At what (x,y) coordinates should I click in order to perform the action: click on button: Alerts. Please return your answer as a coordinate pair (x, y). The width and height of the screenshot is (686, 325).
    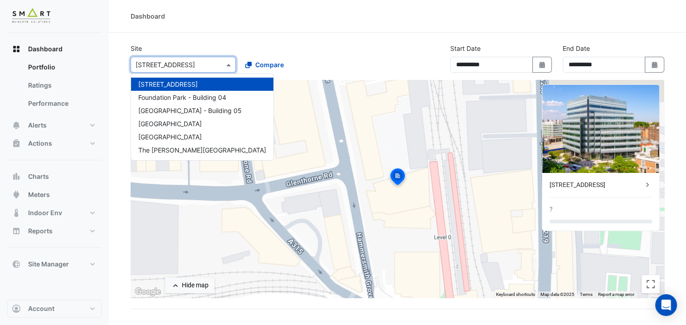
    Looking at the image, I should click on (54, 125).